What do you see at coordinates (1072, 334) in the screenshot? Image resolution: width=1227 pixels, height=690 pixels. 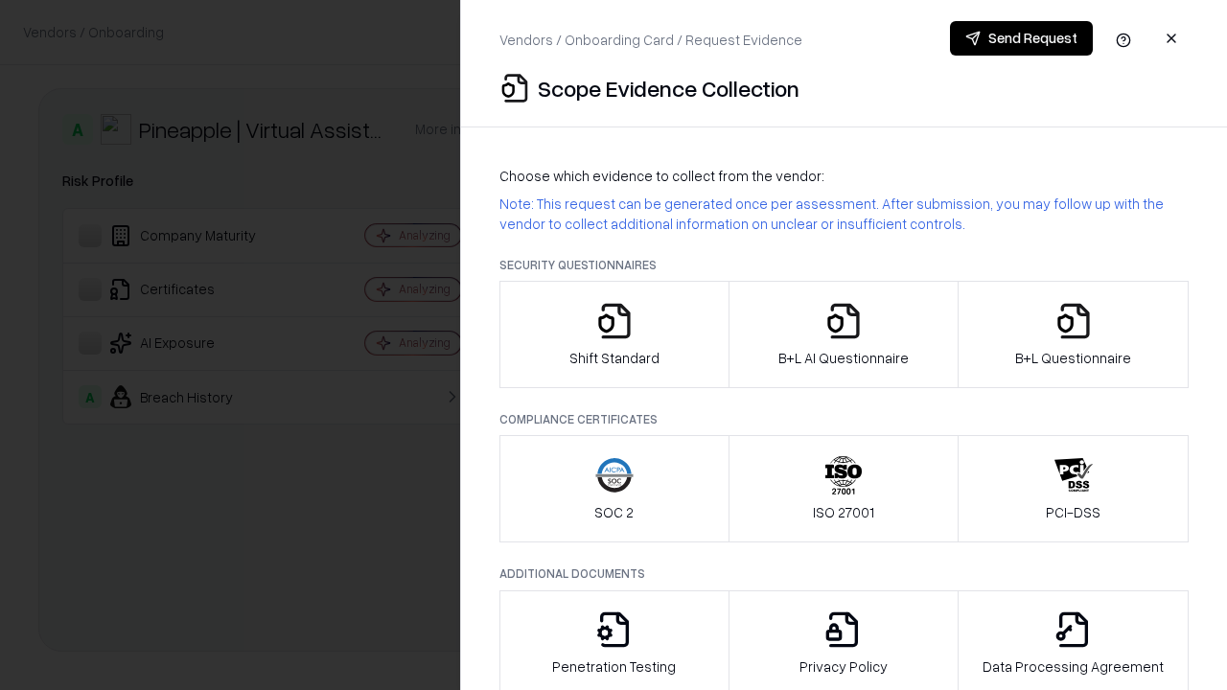 I see `button: B+L Questionnaire` at bounding box center [1072, 334].